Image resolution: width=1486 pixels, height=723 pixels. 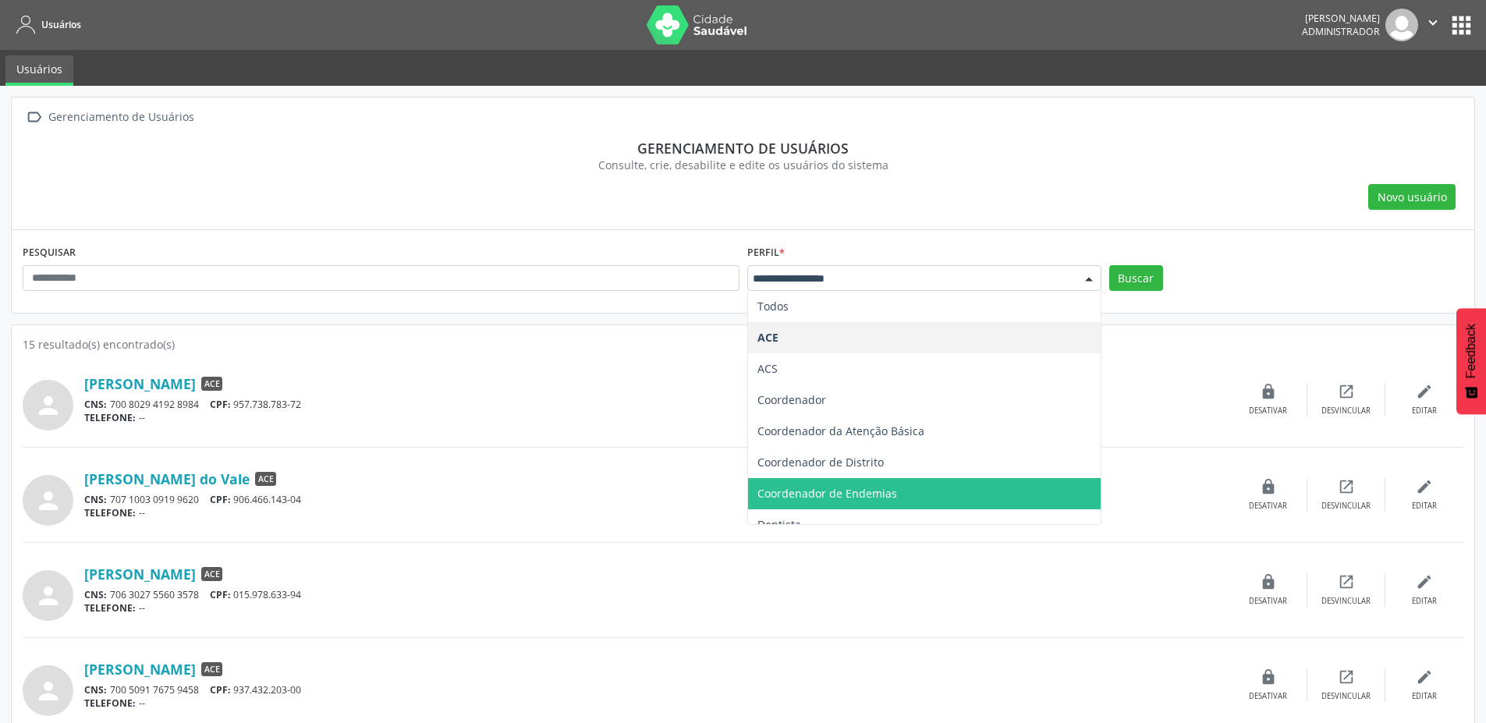 I want to click on img: img, so click(x=1401, y=25).